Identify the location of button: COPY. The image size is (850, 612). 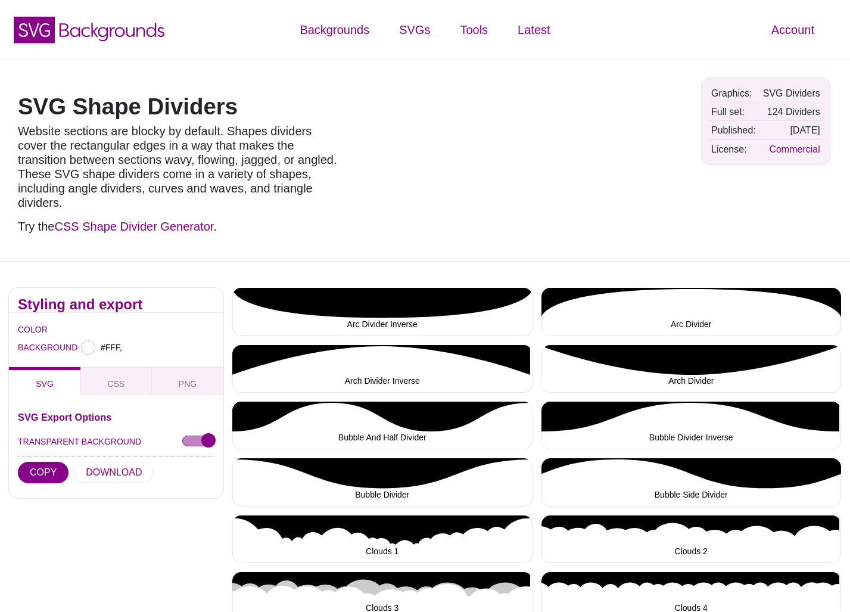
(43, 473).